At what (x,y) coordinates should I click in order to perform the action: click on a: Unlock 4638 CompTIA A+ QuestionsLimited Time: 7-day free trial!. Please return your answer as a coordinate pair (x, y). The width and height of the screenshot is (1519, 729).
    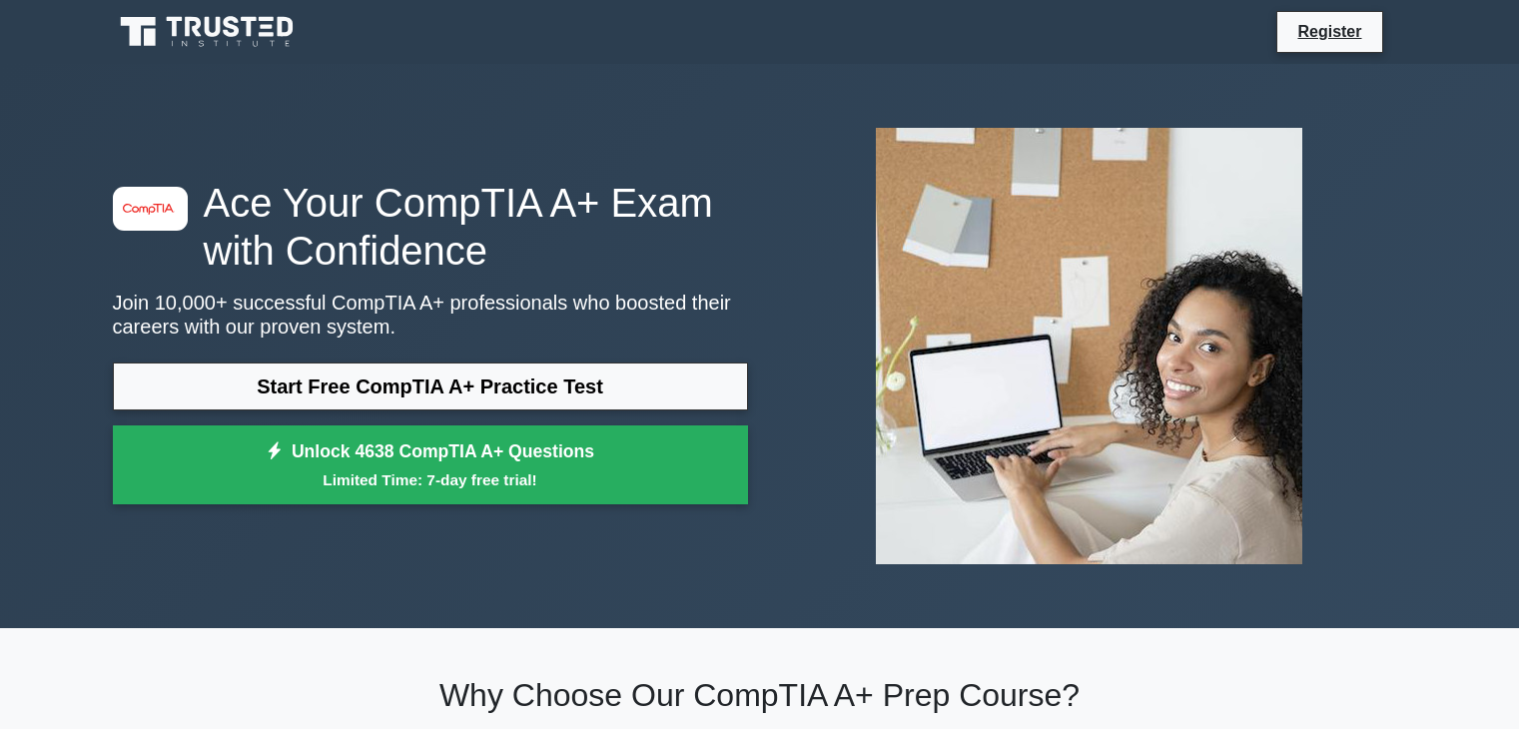
    Looking at the image, I should click on (431, 466).